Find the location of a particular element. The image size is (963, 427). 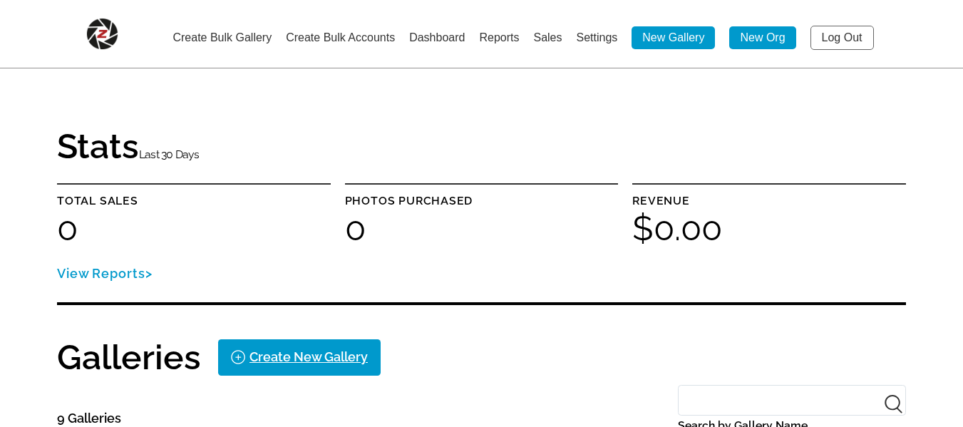

h1: Stats is located at coordinates (128, 148).